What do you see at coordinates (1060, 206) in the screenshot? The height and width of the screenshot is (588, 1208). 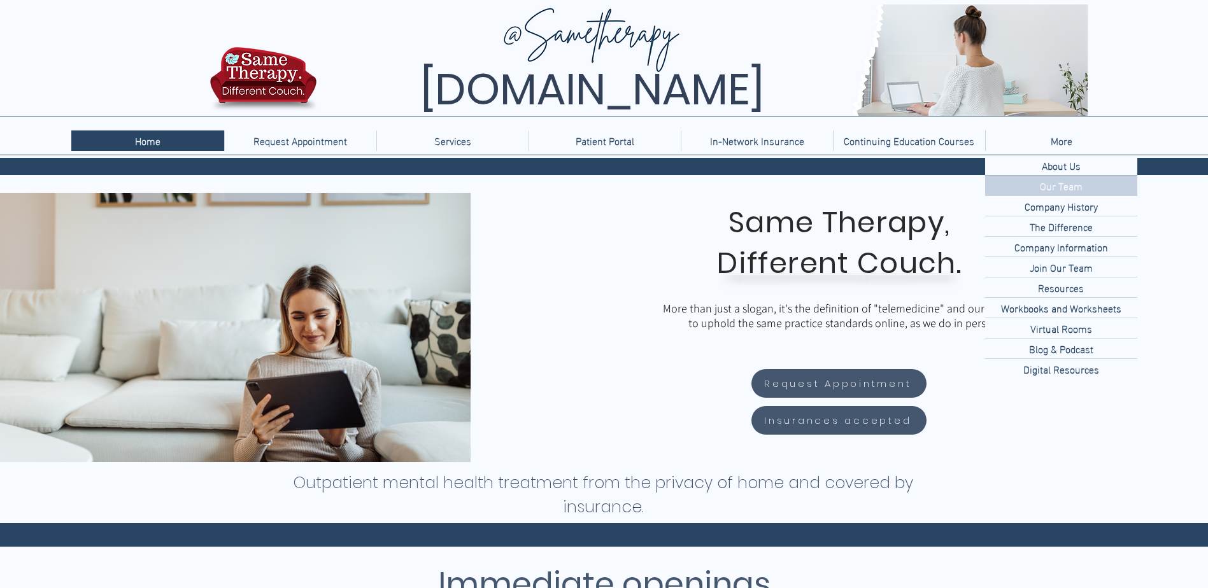 I see `a: Company History` at bounding box center [1060, 206].